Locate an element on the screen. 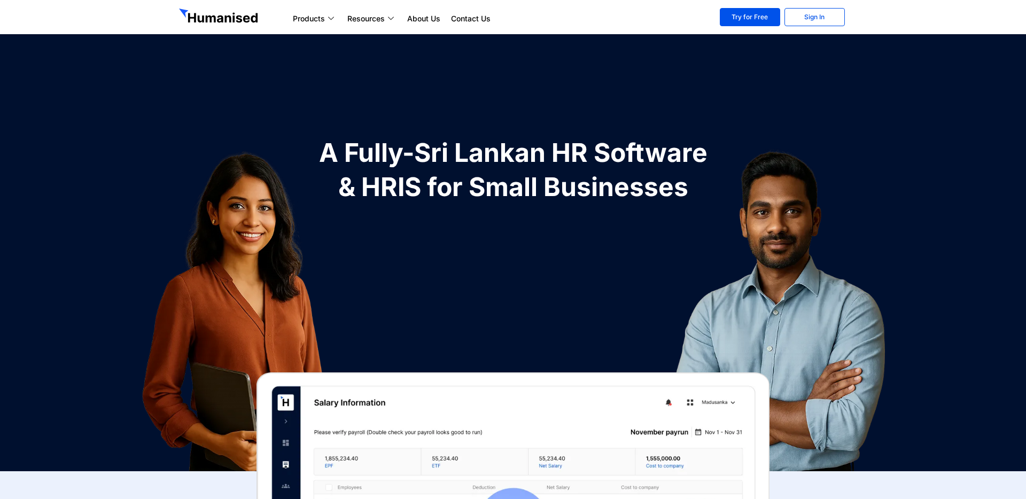 The image size is (1026, 499). a: Resources is located at coordinates (372, 19).